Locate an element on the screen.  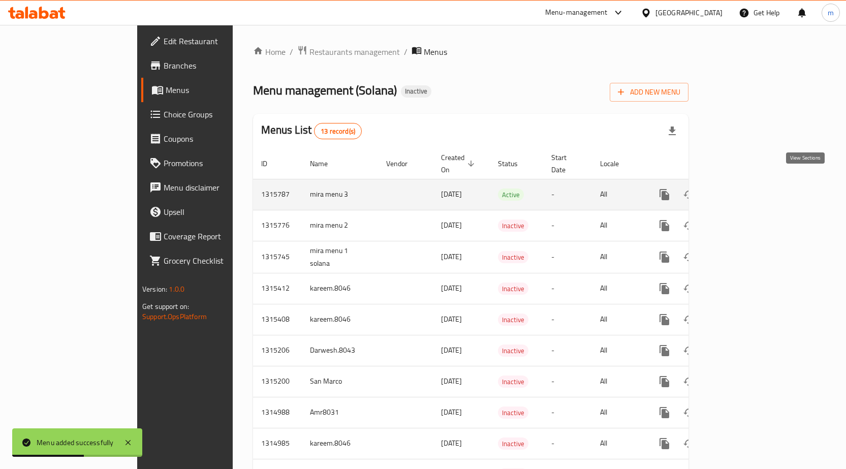
h2: Menus List is located at coordinates (311, 131).